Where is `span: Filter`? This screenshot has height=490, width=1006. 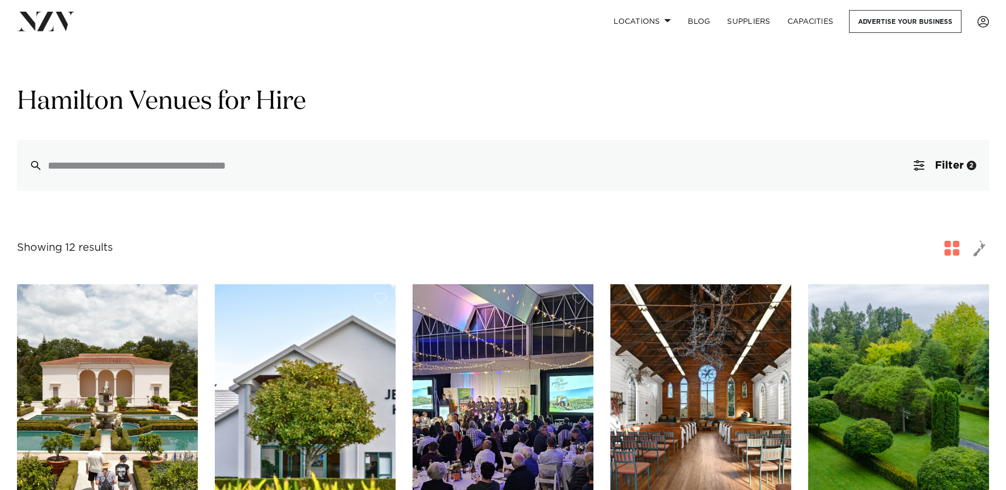
span: Filter is located at coordinates (949, 165).